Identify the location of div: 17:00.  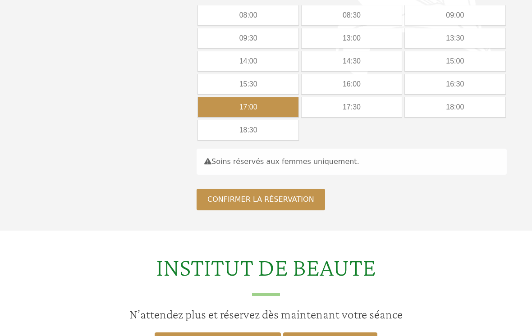
(248, 107).